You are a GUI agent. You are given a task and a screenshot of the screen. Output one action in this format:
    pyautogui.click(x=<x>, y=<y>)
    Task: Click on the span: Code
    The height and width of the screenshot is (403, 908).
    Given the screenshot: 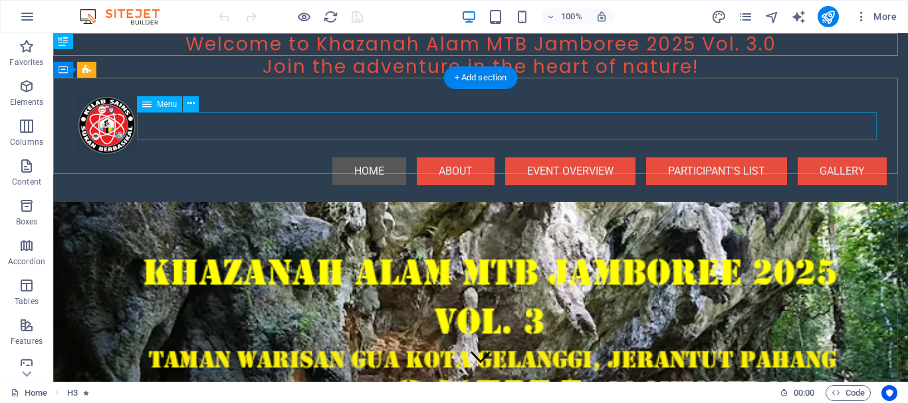 What is the action you would take?
    pyautogui.click(x=848, y=393)
    